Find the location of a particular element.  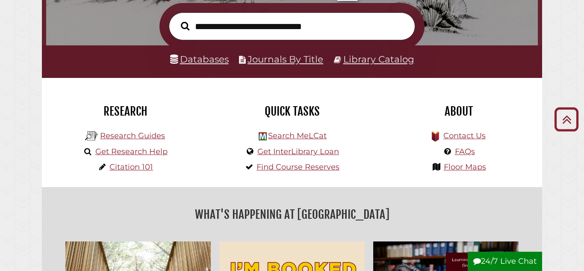

a: Contact Us is located at coordinates (464, 136).